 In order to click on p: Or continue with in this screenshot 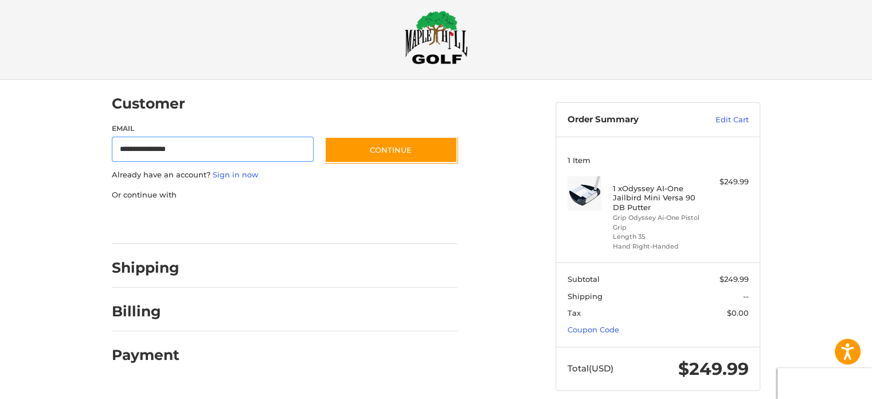, I will do `click(284, 195)`.